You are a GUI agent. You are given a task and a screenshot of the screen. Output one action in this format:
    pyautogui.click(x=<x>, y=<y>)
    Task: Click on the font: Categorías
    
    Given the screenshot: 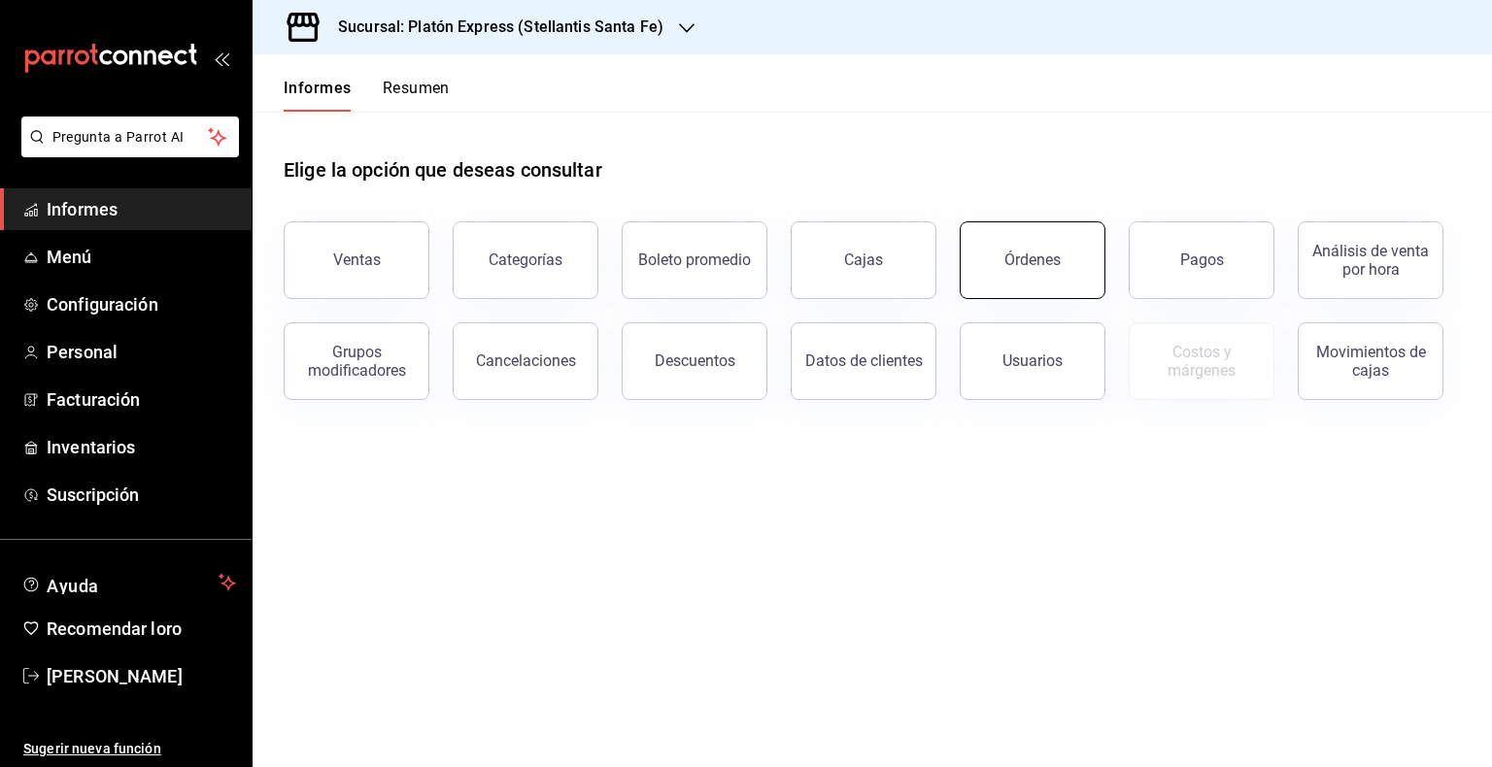 What is the action you would take?
    pyautogui.click(x=526, y=259)
    